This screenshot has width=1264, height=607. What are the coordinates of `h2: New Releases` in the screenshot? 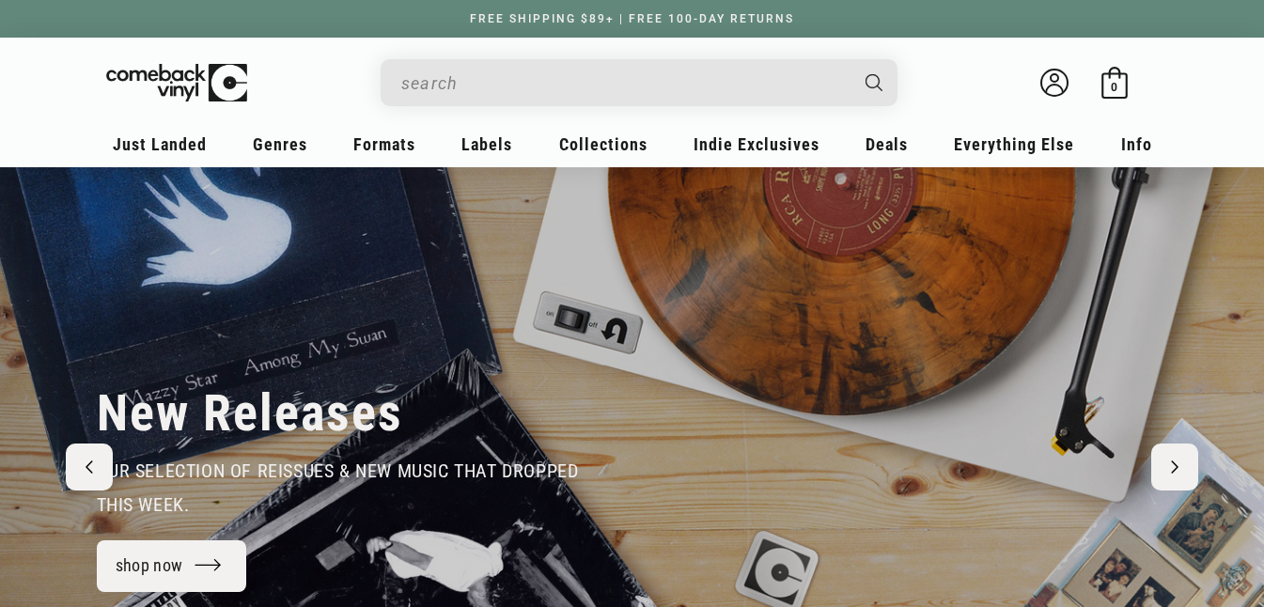 It's located at (250, 414).